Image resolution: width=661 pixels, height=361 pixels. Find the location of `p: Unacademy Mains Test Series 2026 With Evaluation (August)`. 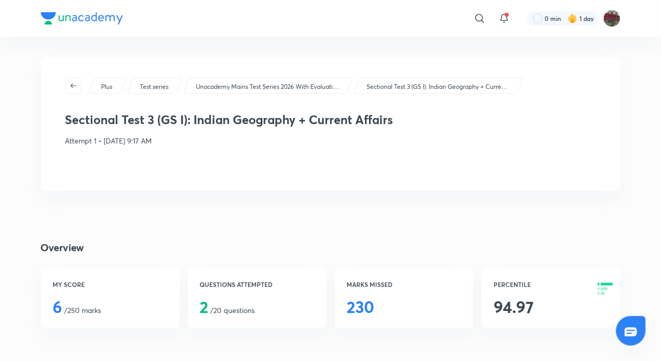

p: Unacademy Mains Test Series 2026 With Evaluation (August) is located at coordinates (267, 87).